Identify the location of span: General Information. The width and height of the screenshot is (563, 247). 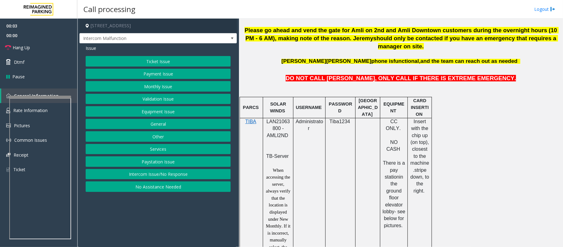
(36, 96).